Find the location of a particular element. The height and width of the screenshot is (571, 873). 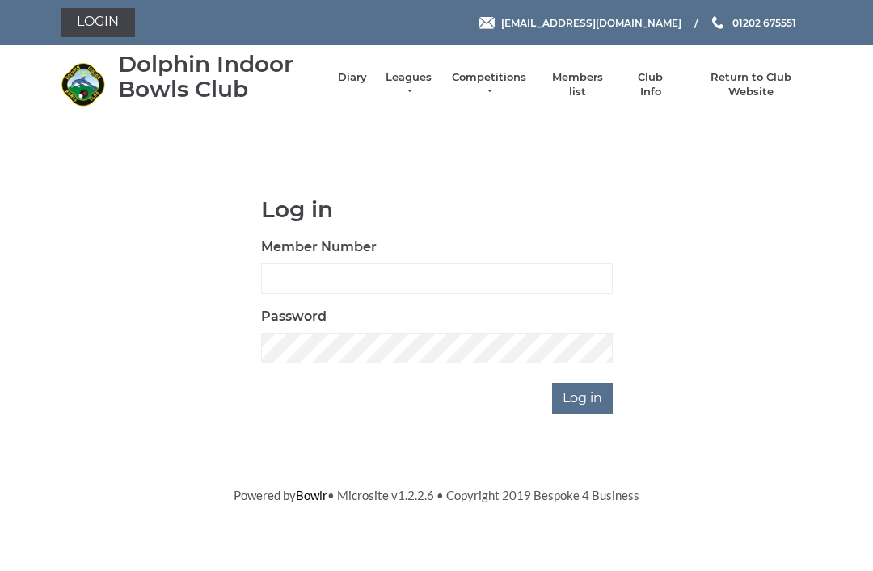

a: Competitions is located at coordinates (489, 85).